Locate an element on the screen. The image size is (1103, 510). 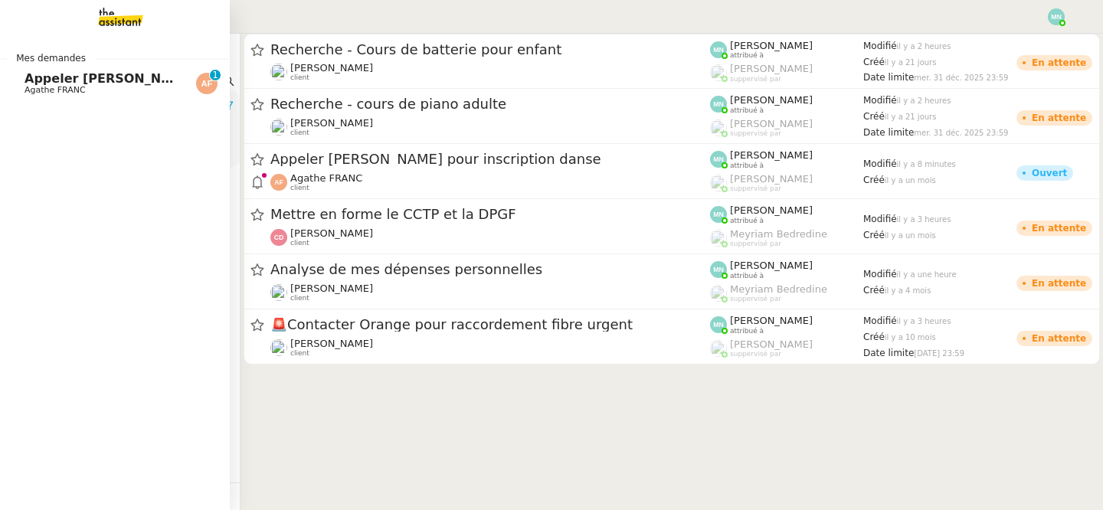
span: il y a un mois is located at coordinates (910, 235).